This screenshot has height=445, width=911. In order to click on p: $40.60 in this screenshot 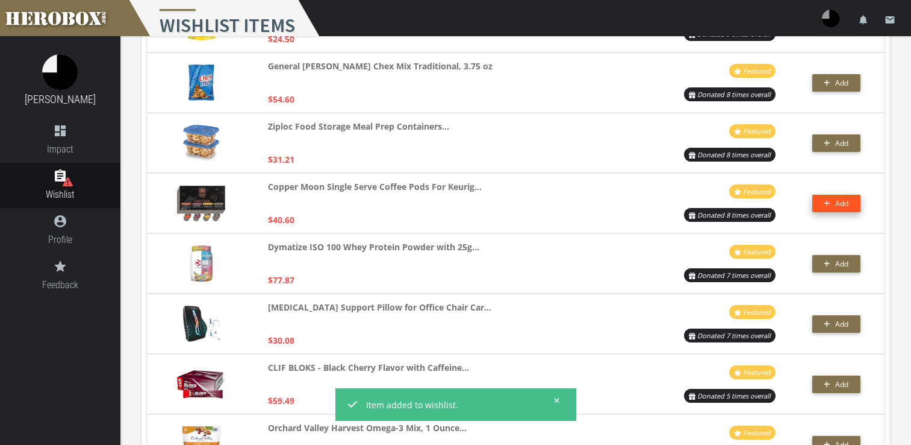, I will do `click(281, 219)`.